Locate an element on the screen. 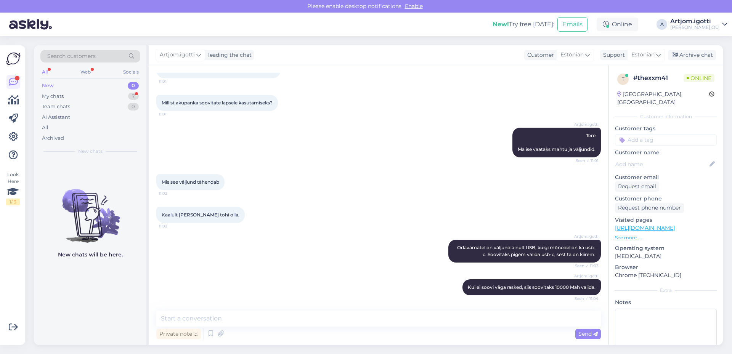  p: Notes is located at coordinates (666, 302).